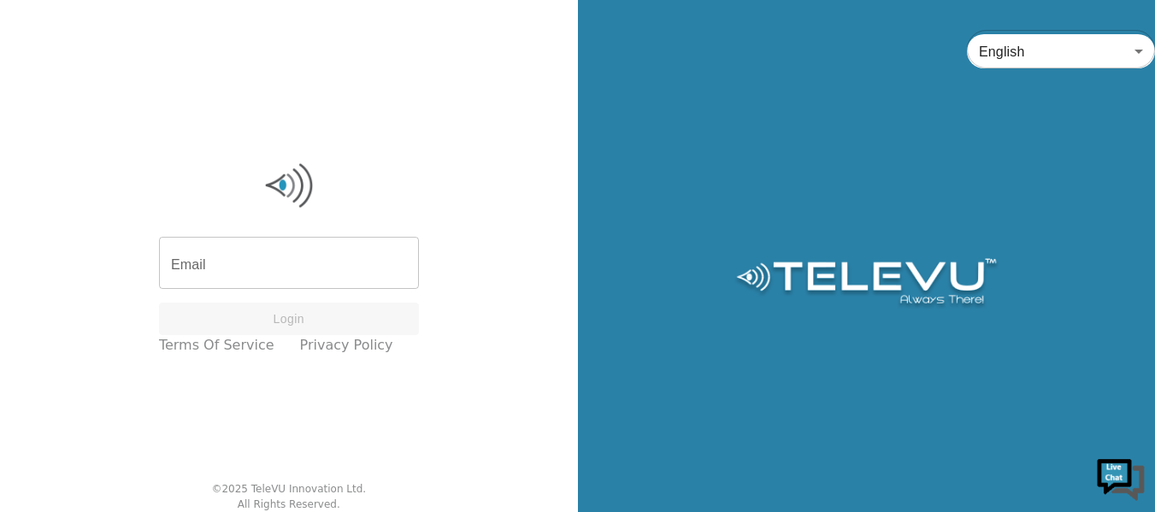 This screenshot has height=512, width=1155. Describe the element at coordinates (288, 489) in the screenshot. I see `div: © 2025 TeleVU Innovation Ltd.` at that location.